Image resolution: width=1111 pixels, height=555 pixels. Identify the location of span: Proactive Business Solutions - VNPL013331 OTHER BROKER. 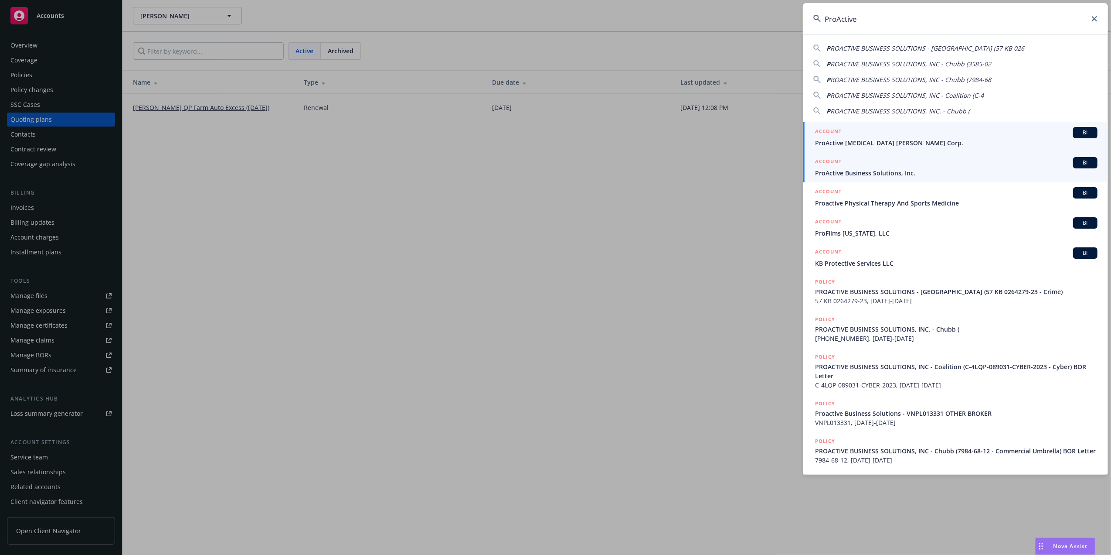
(957, 413).